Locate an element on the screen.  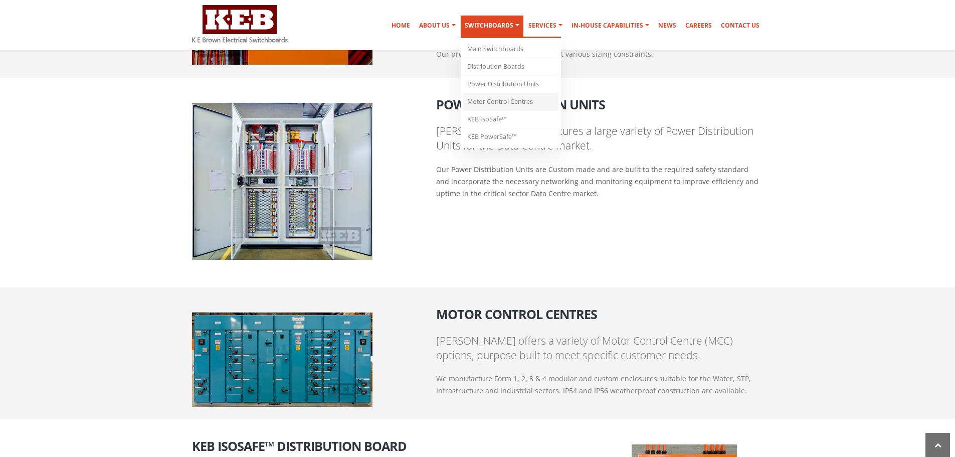
a: KEB IsoSafe™ is located at coordinates (511, 119).